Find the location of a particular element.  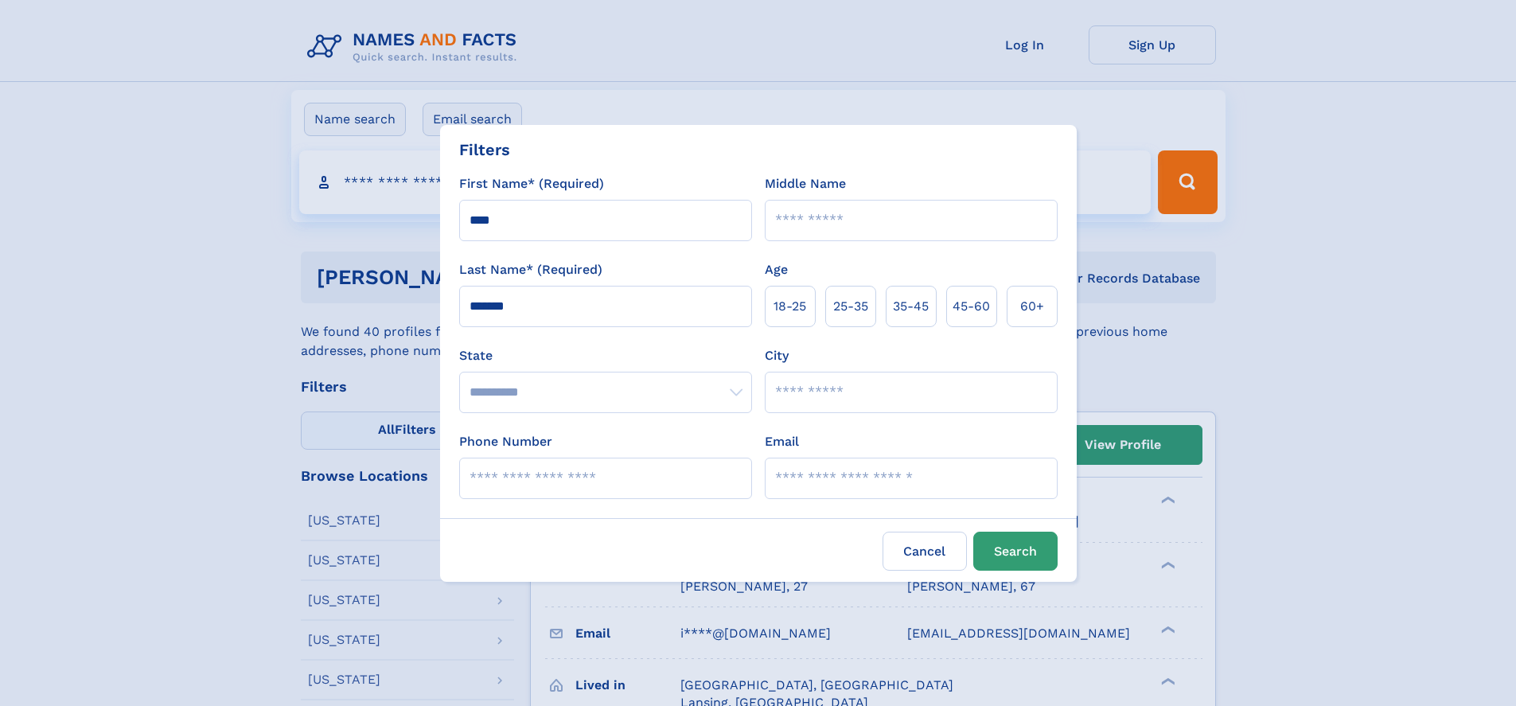

span: 45‑60 is located at coordinates (971, 306).